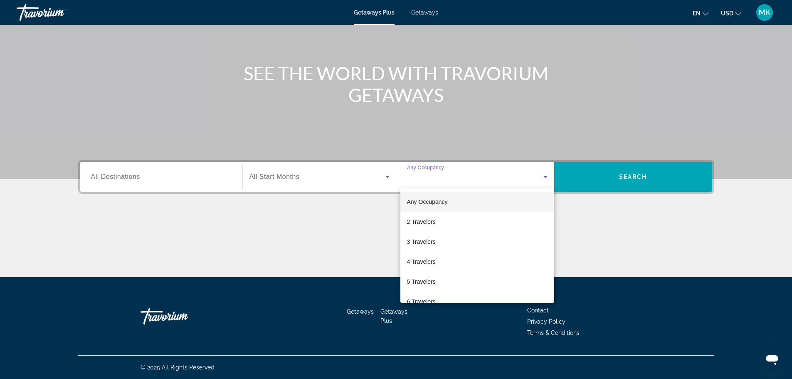 The width and height of the screenshot is (792, 379). Describe the element at coordinates (421, 262) in the screenshot. I see `span: 4 Travelers` at that location.